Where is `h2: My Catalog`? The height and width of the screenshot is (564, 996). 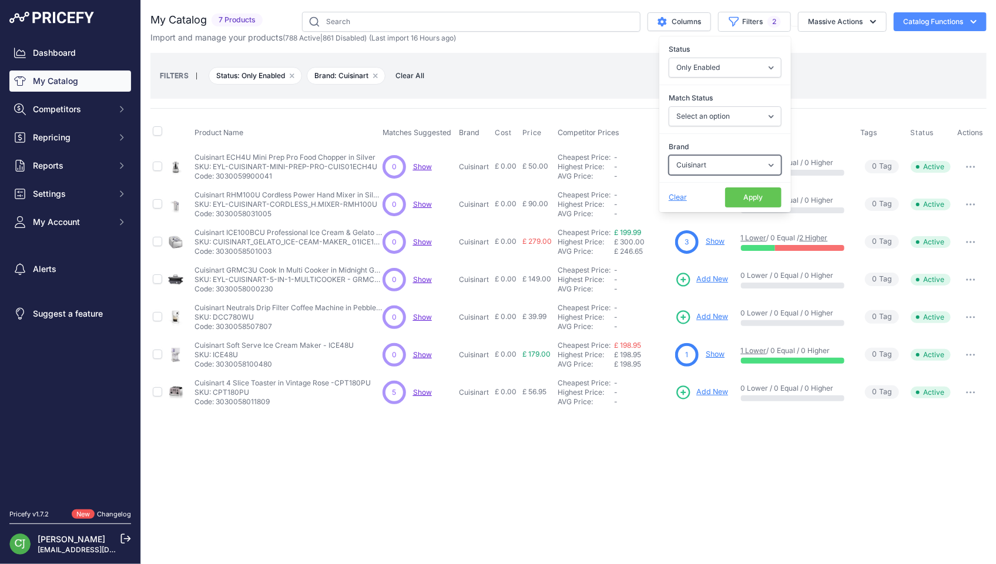 h2: My Catalog is located at coordinates (179, 20).